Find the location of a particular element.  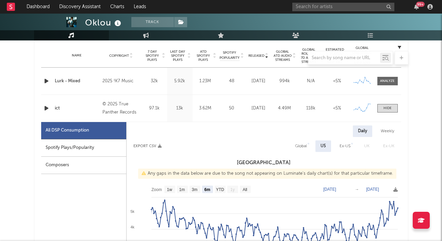

div: 97.1k is located at coordinates (154, 109).